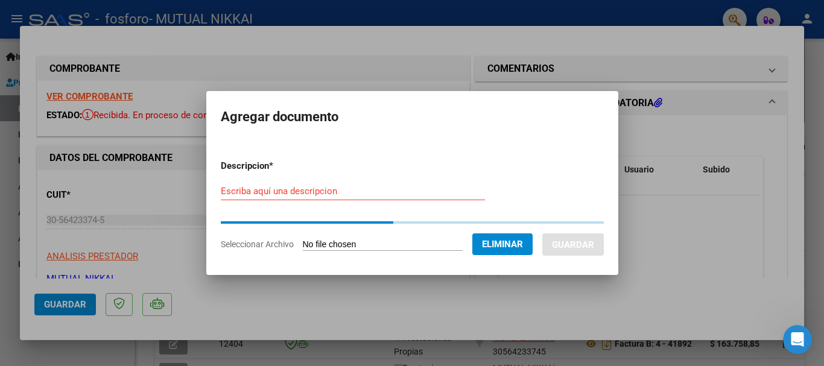 Image resolution: width=824 pixels, height=366 pixels. I want to click on span: Guardar, so click(573, 245).